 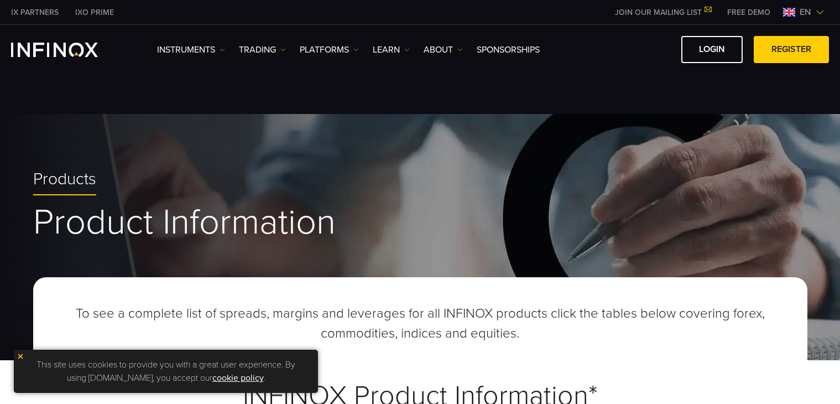 I want to click on a: SPONSORSHIPS, so click(x=508, y=50).